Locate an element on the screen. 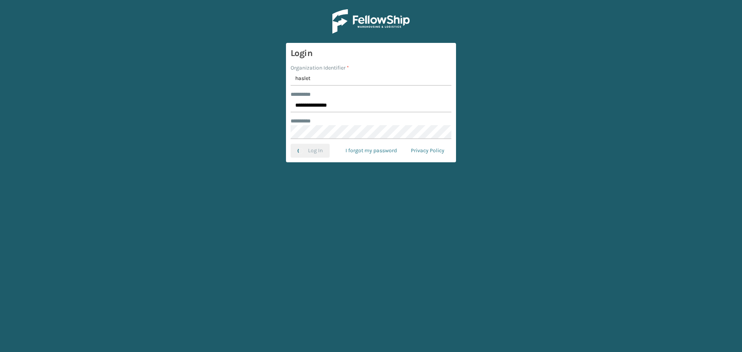 The width and height of the screenshot is (742, 352). label: Organization Identifier is located at coordinates (320, 68).